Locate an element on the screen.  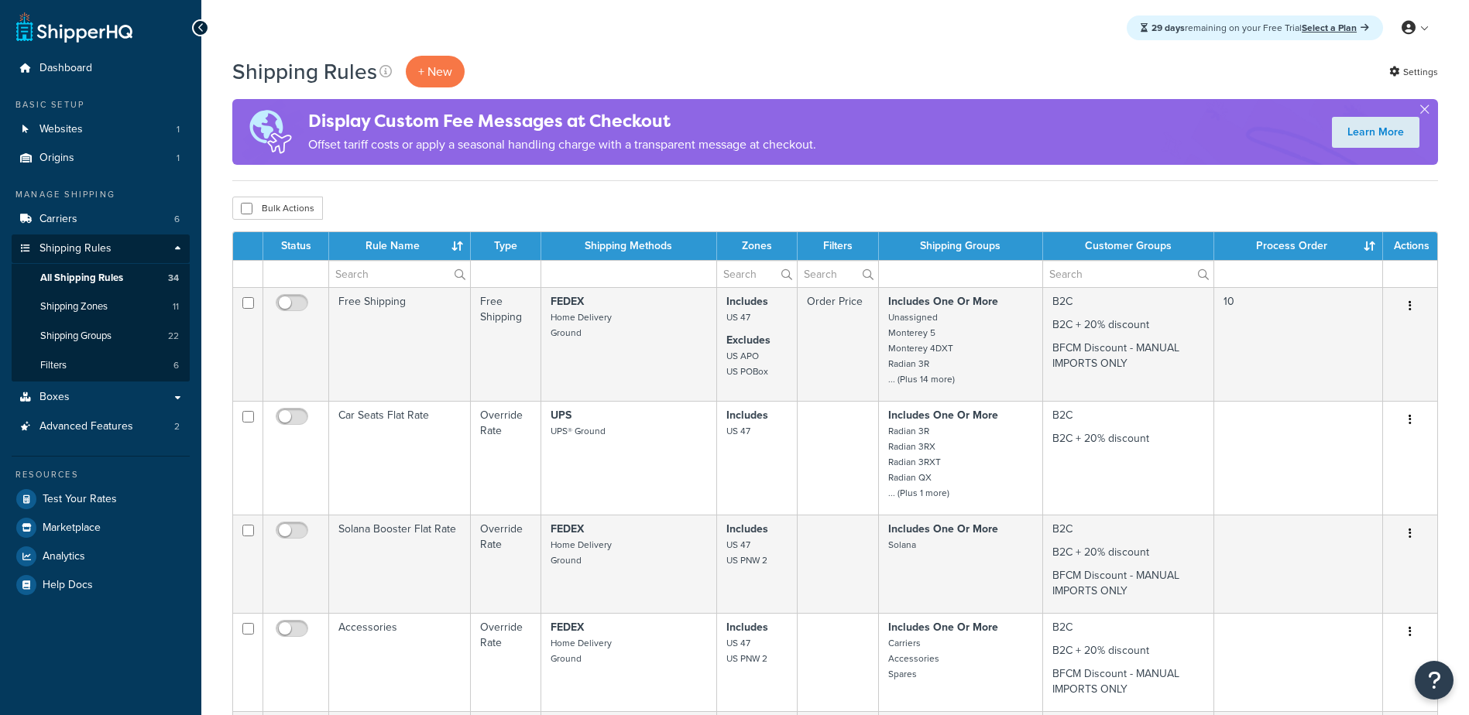
span: 34 is located at coordinates (173, 278).